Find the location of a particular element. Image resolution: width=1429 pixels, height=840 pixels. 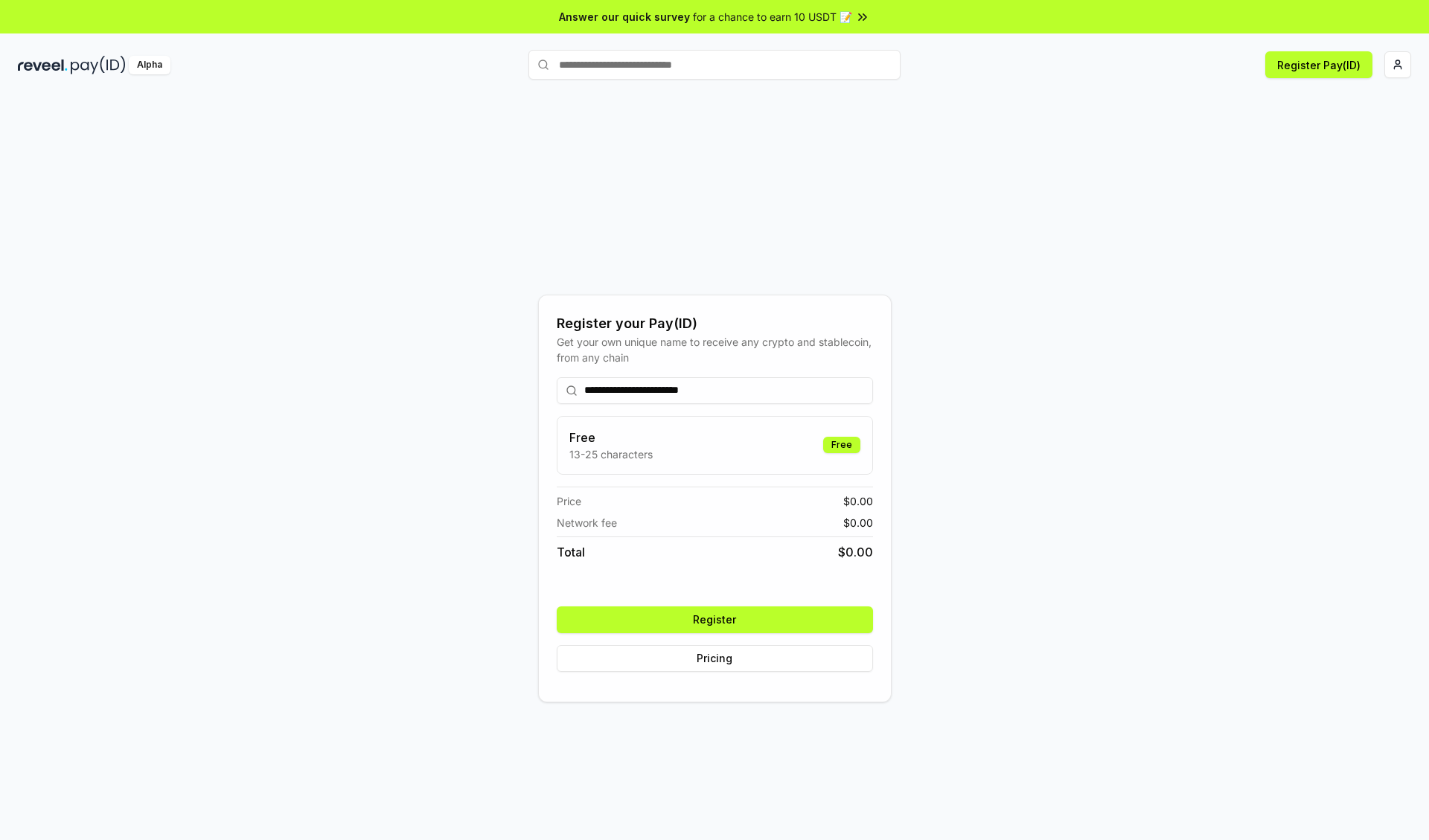

span: Network fee is located at coordinates (587, 522).